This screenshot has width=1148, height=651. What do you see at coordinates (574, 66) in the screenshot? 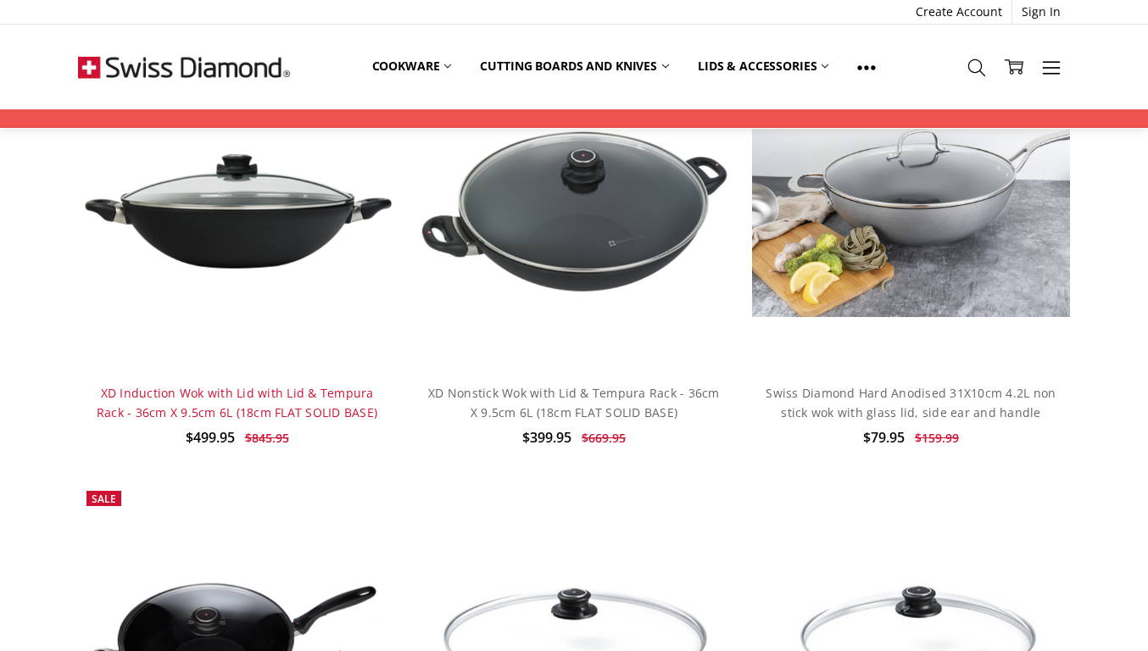
I see `a: Cutting boards and knives` at bounding box center [574, 66].